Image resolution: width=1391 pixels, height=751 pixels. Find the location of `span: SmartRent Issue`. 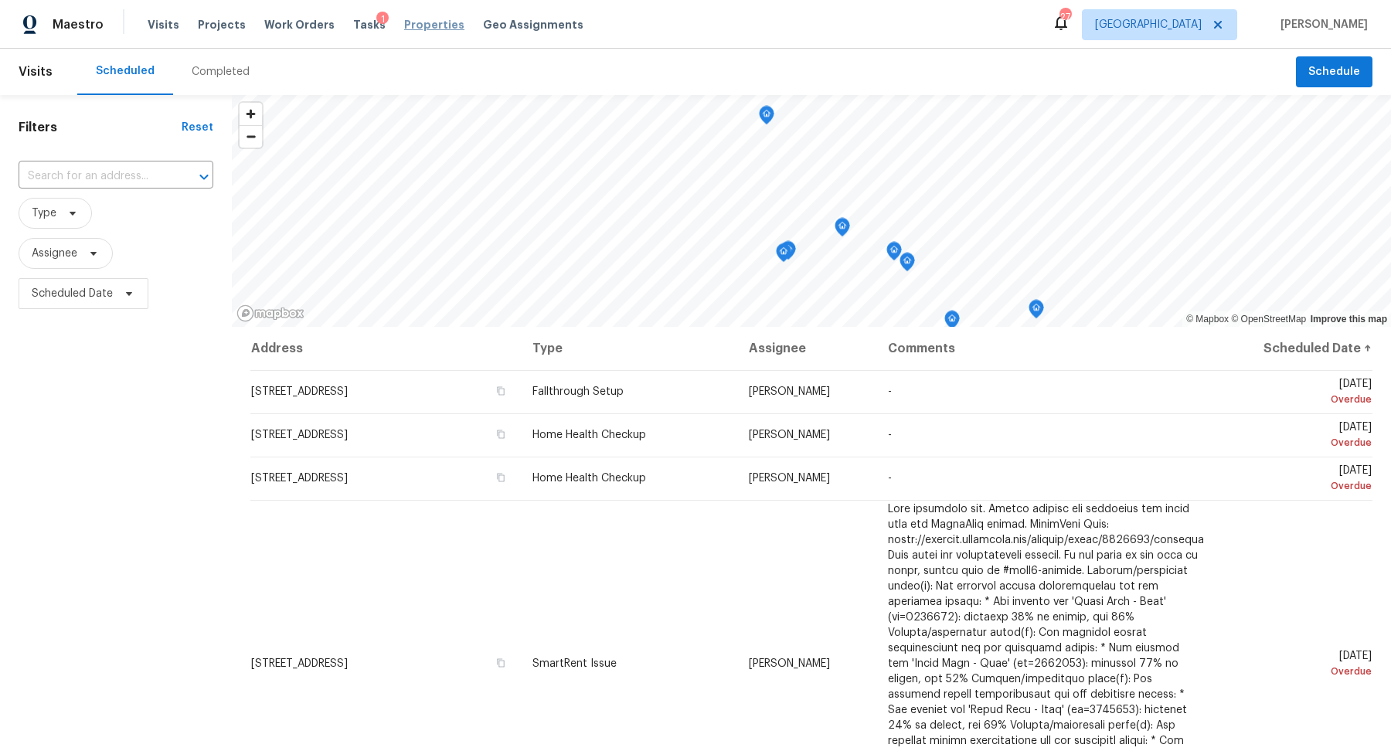

span: SmartRent Issue is located at coordinates (574, 664).